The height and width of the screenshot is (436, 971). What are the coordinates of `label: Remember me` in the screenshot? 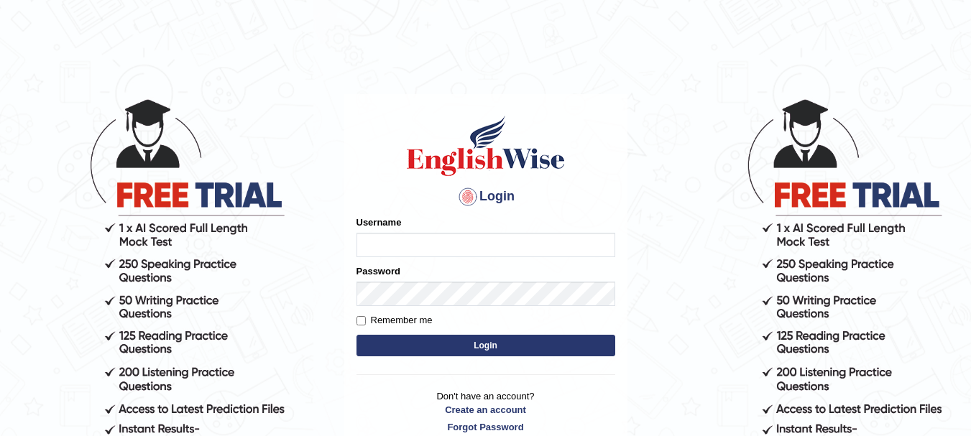 It's located at (395, 321).